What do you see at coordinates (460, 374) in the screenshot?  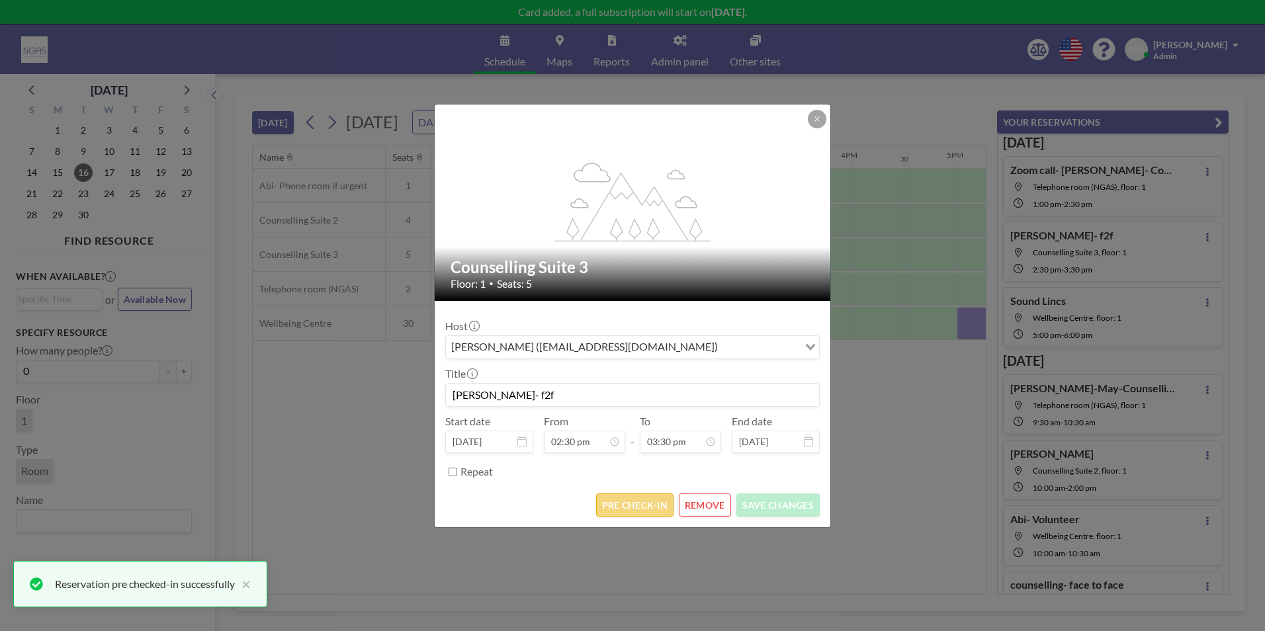 I see `label: Title` at bounding box center [460, 374].